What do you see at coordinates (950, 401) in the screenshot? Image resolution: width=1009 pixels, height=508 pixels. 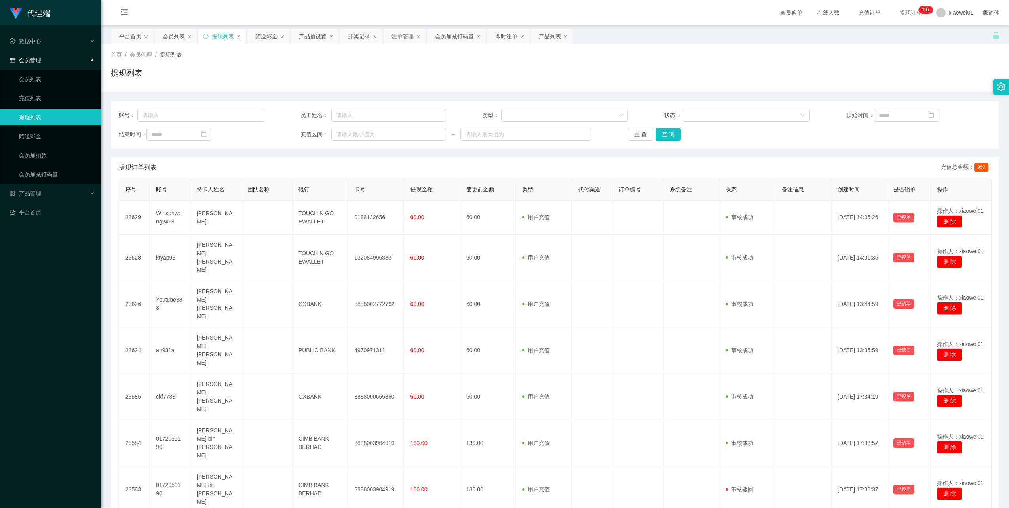 I see `button: 删 除` at bounding box center [950, 401].